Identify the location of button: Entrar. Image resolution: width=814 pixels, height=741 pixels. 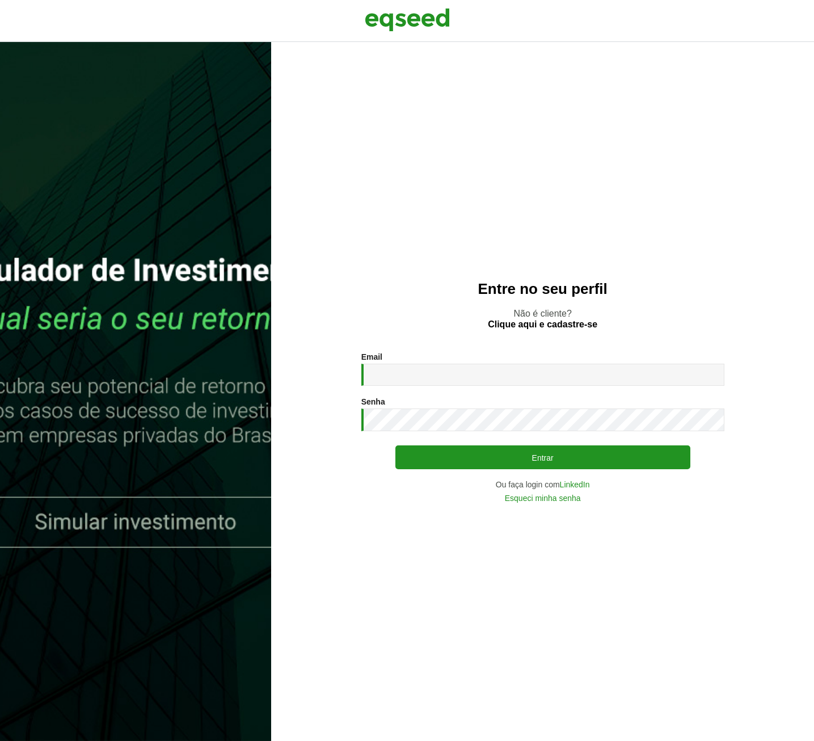
(543, 457).